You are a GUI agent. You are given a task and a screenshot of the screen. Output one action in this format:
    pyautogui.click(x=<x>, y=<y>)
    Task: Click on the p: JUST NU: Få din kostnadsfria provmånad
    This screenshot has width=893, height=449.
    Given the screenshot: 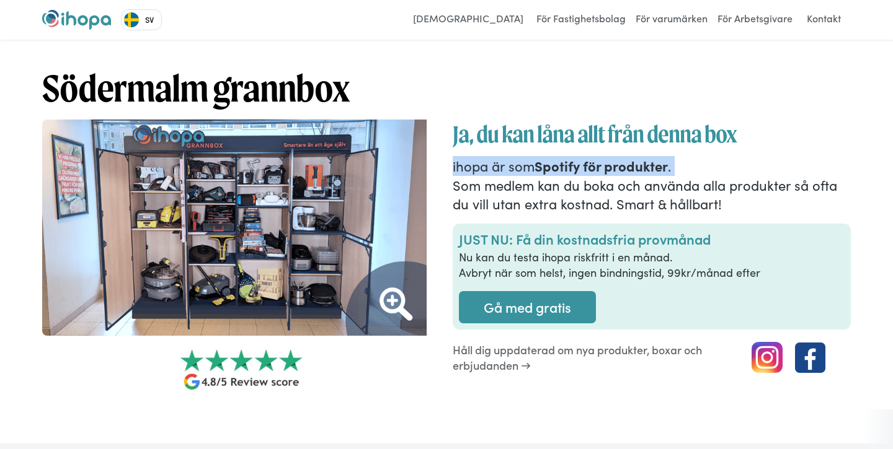 What is the action you would take?
    pyautogui.click(x=651, y=239)
    